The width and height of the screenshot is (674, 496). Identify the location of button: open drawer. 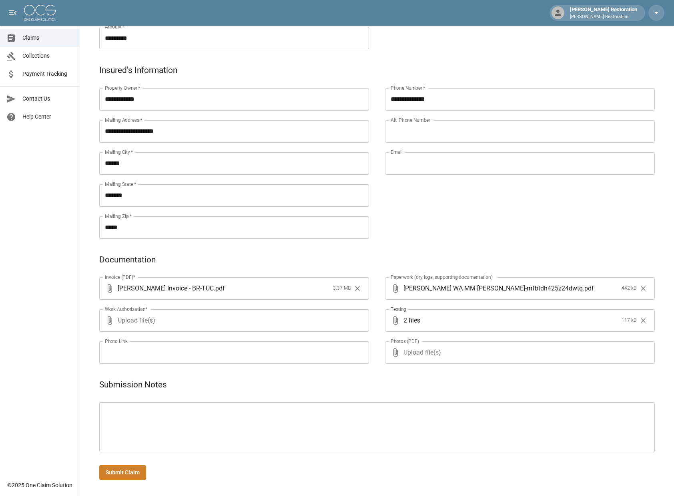
(13, 13).